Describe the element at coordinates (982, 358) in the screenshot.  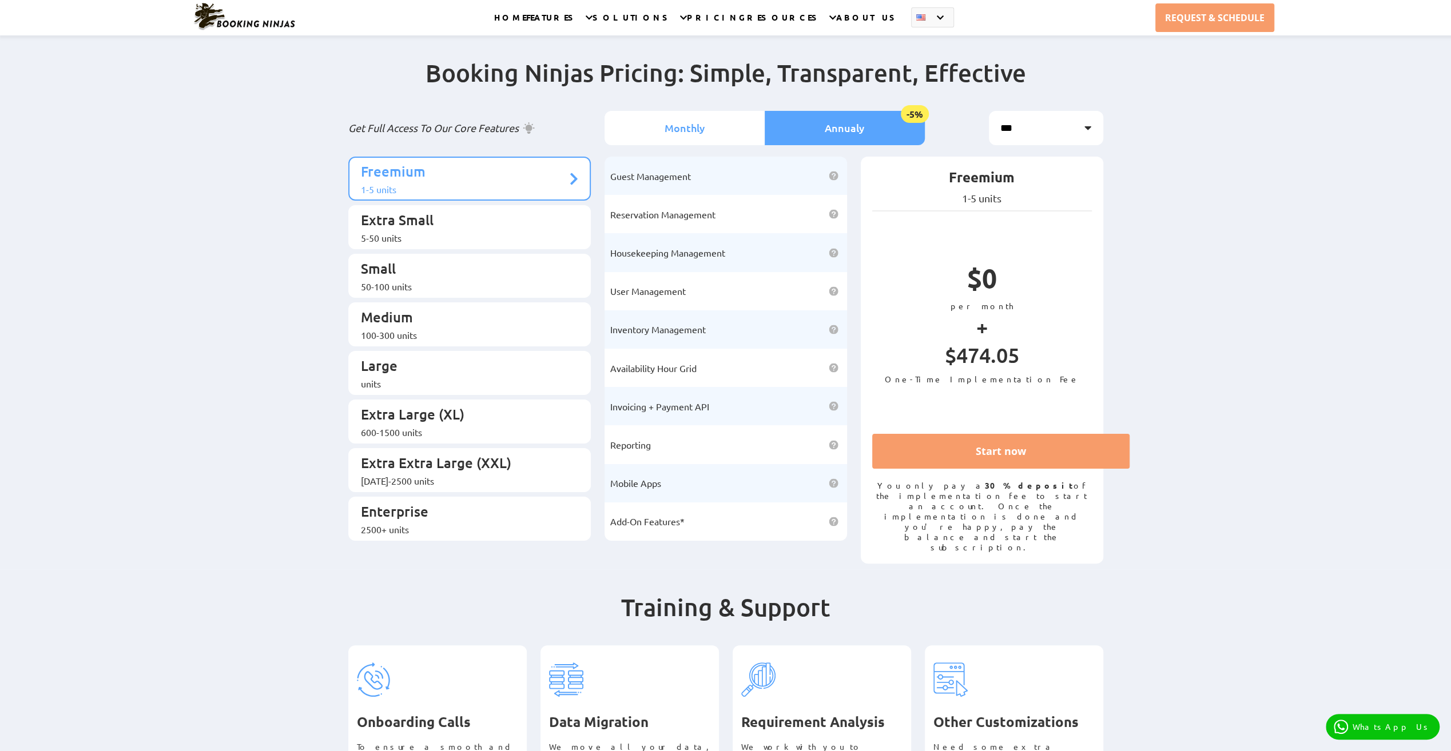
I see `p: $474.05` at that location.